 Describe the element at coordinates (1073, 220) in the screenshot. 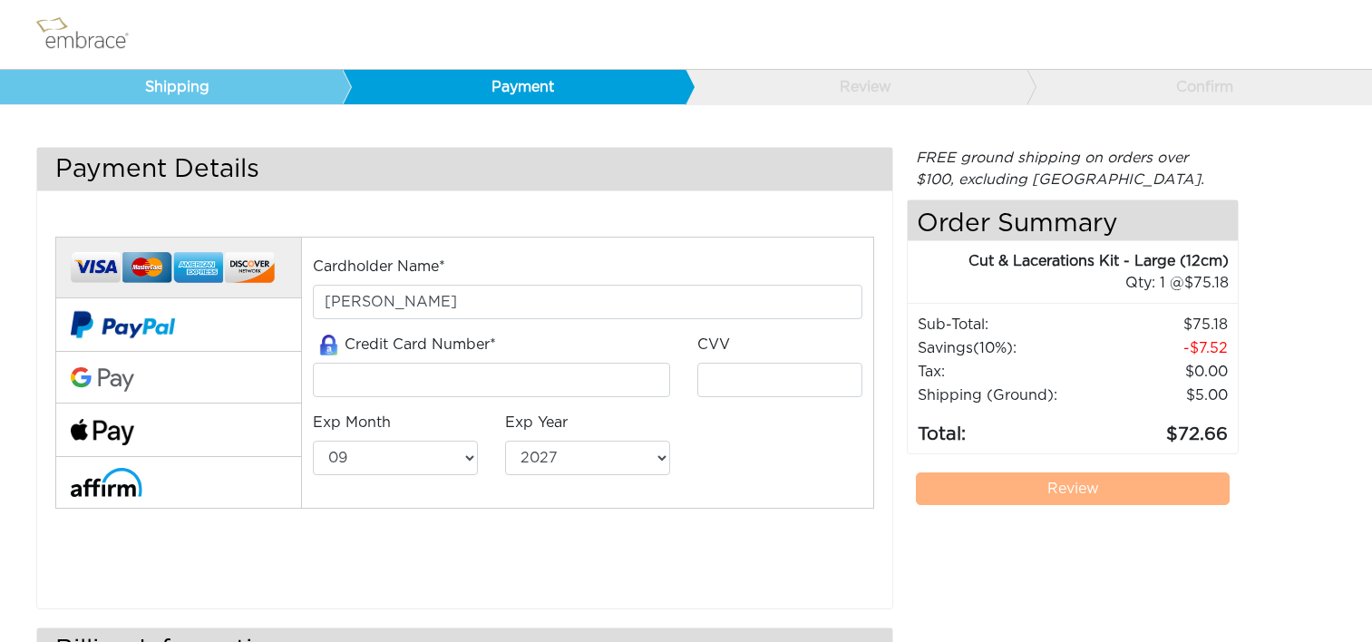

I see `h4: Order Summary` at that location.